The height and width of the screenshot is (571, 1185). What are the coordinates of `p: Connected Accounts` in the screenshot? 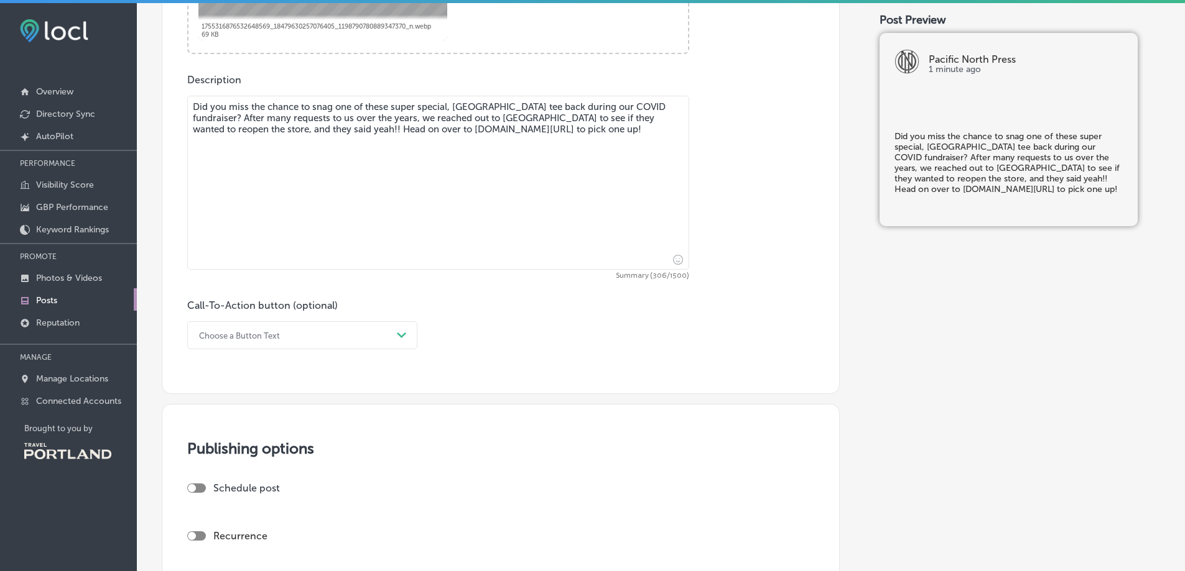 It's located at (78, 401).